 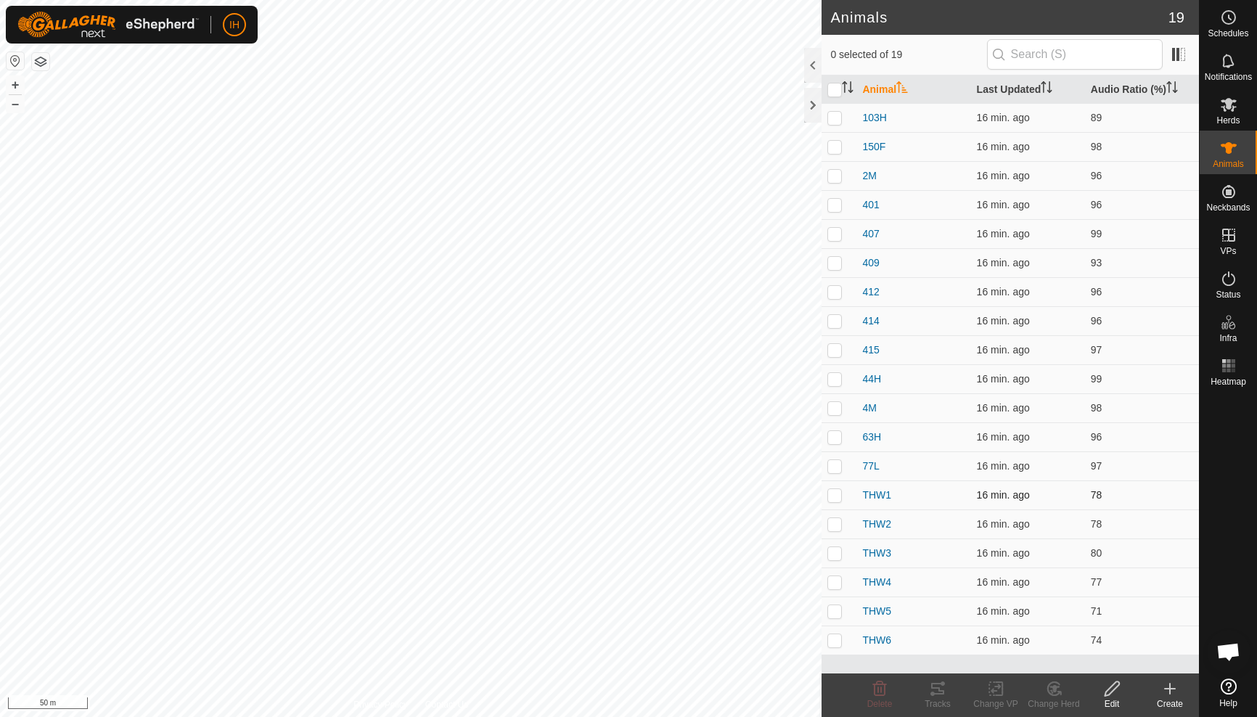 I want to click on span: Neckbands, so click(x=1228, y=208).